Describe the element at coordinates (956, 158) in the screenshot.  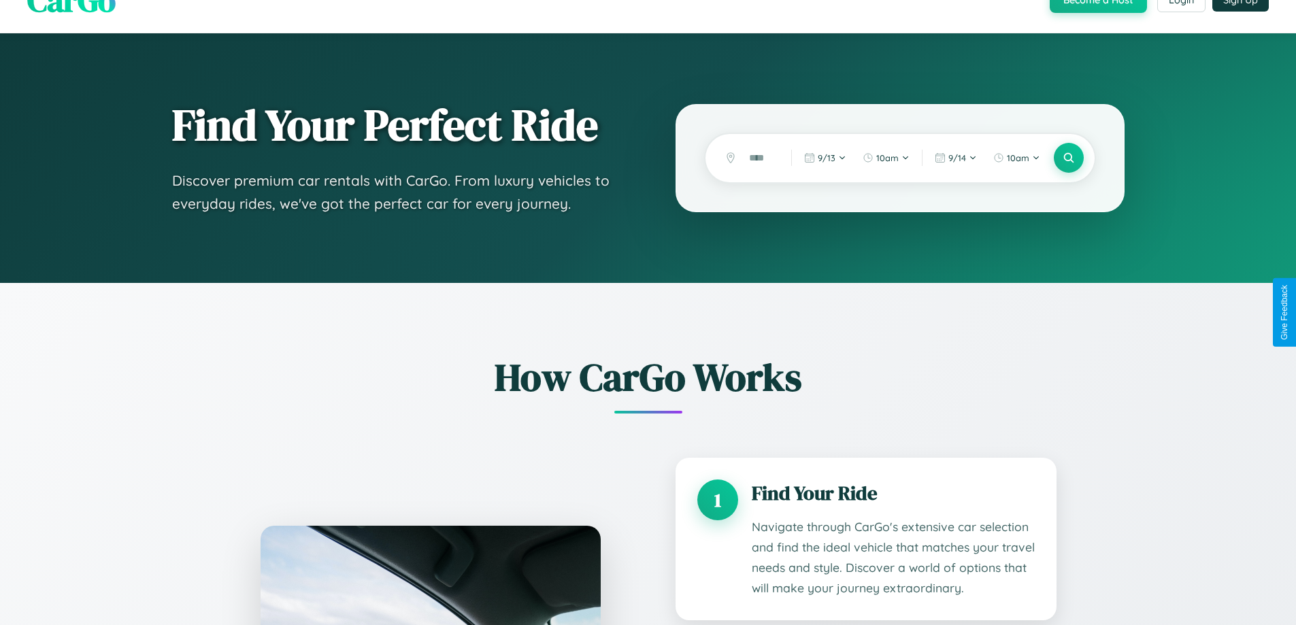
I see `button: 9/14` at that location.